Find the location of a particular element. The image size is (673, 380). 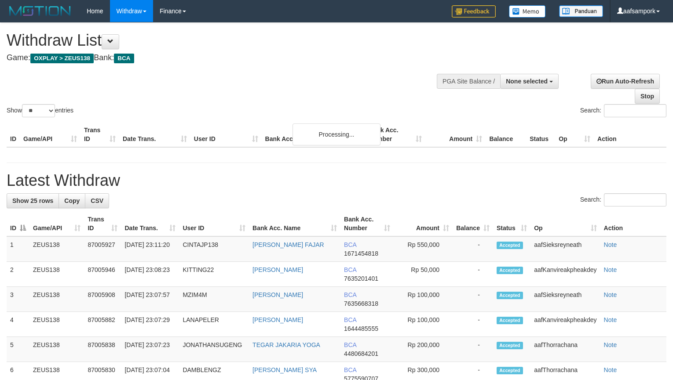

td: 87005882 is located at coordinates (102, 325).